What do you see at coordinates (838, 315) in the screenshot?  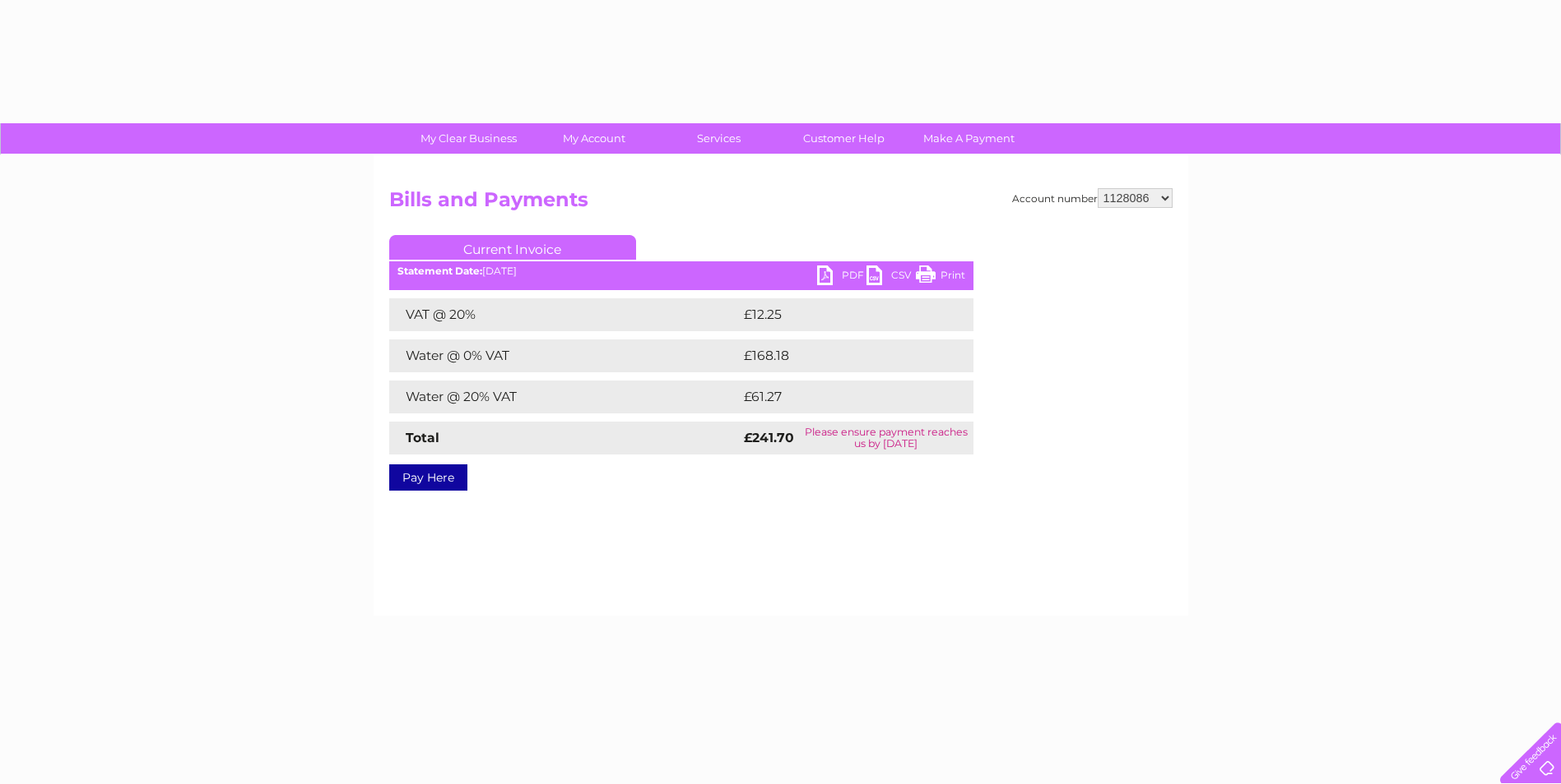 I see `td: £12.25` at bounding box center [838, 315].